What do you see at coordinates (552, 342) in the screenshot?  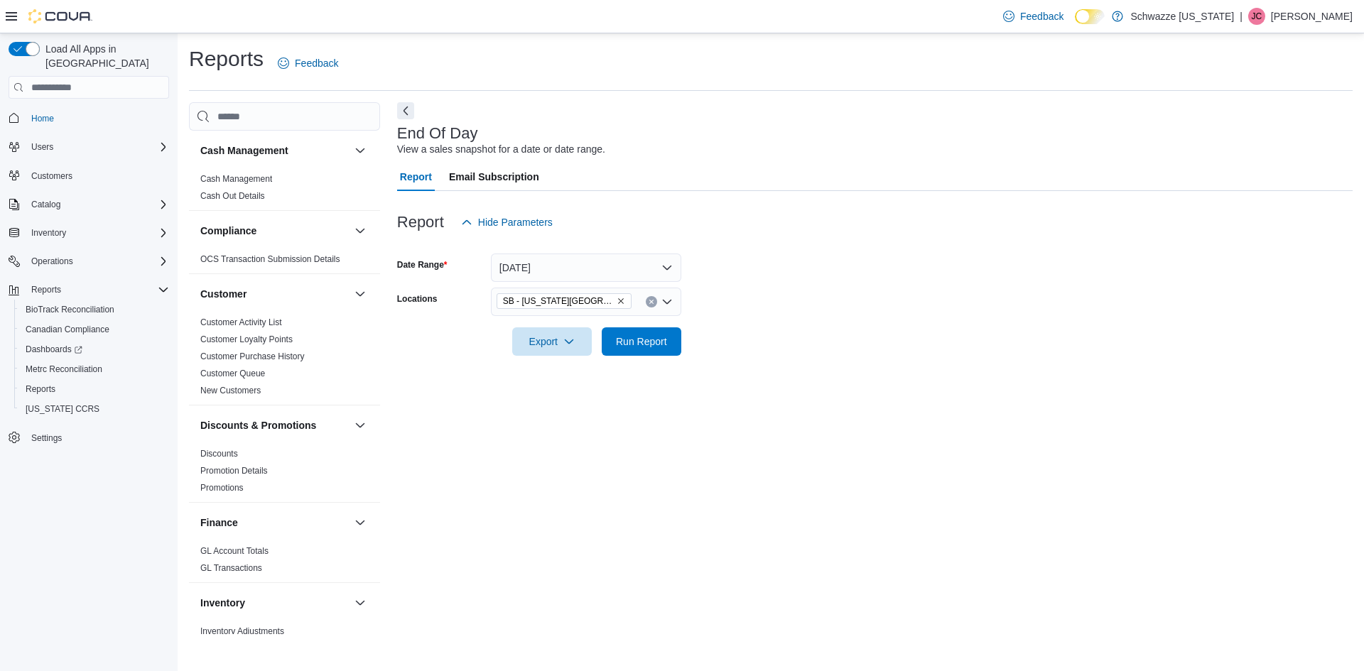 I see `button: Export` at bounding box center [552, 342].